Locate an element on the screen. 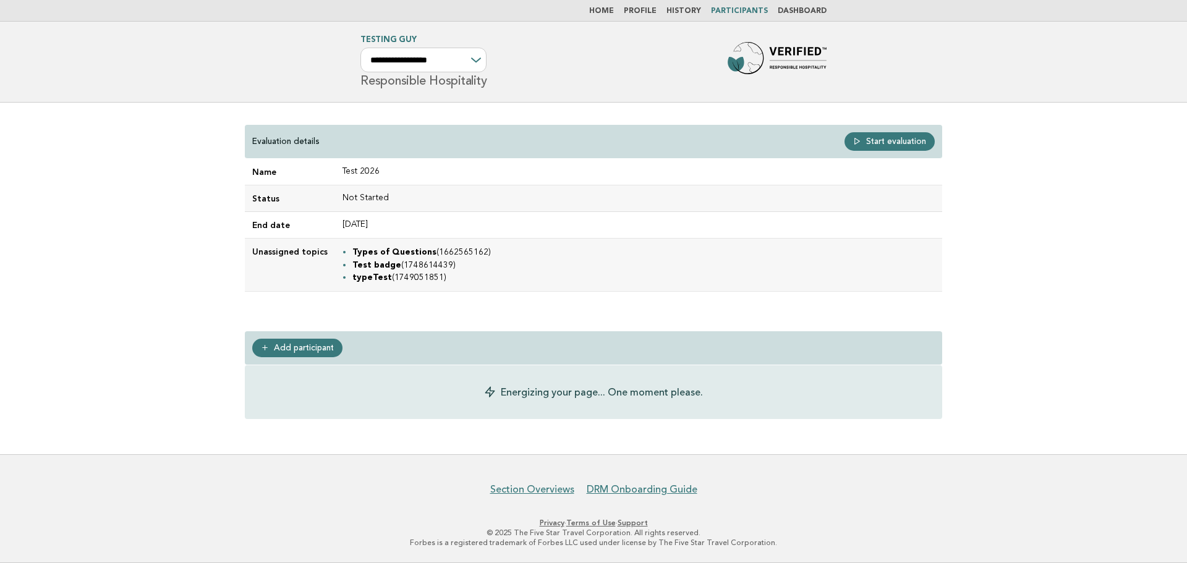  a: Testing Guy is located at coordinates (388, 40).